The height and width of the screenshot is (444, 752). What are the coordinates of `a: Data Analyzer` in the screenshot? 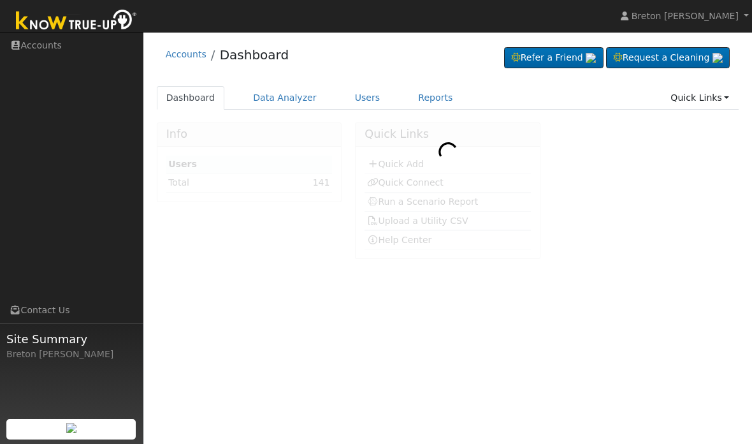 It's located at (285, 98).